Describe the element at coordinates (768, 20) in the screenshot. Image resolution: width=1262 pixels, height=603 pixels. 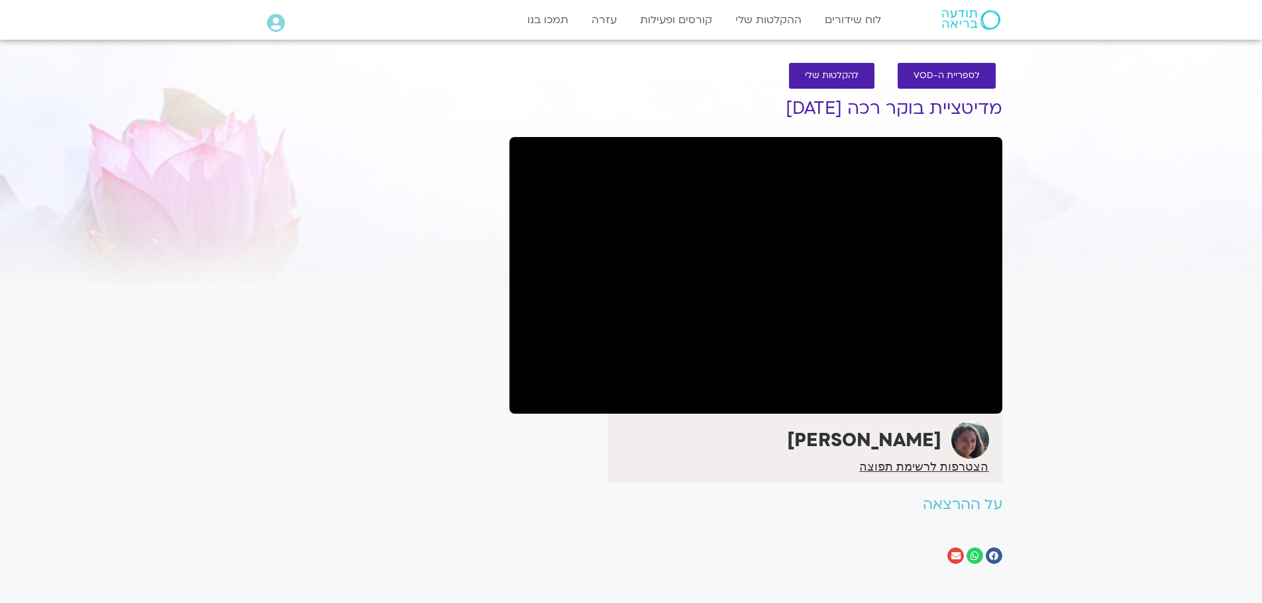
I see `a: ההקלטות שלי` at that location.